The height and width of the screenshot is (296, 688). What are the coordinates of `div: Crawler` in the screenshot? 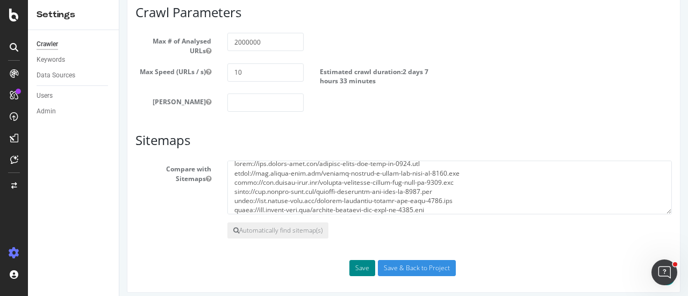 It's located at (47, 44).